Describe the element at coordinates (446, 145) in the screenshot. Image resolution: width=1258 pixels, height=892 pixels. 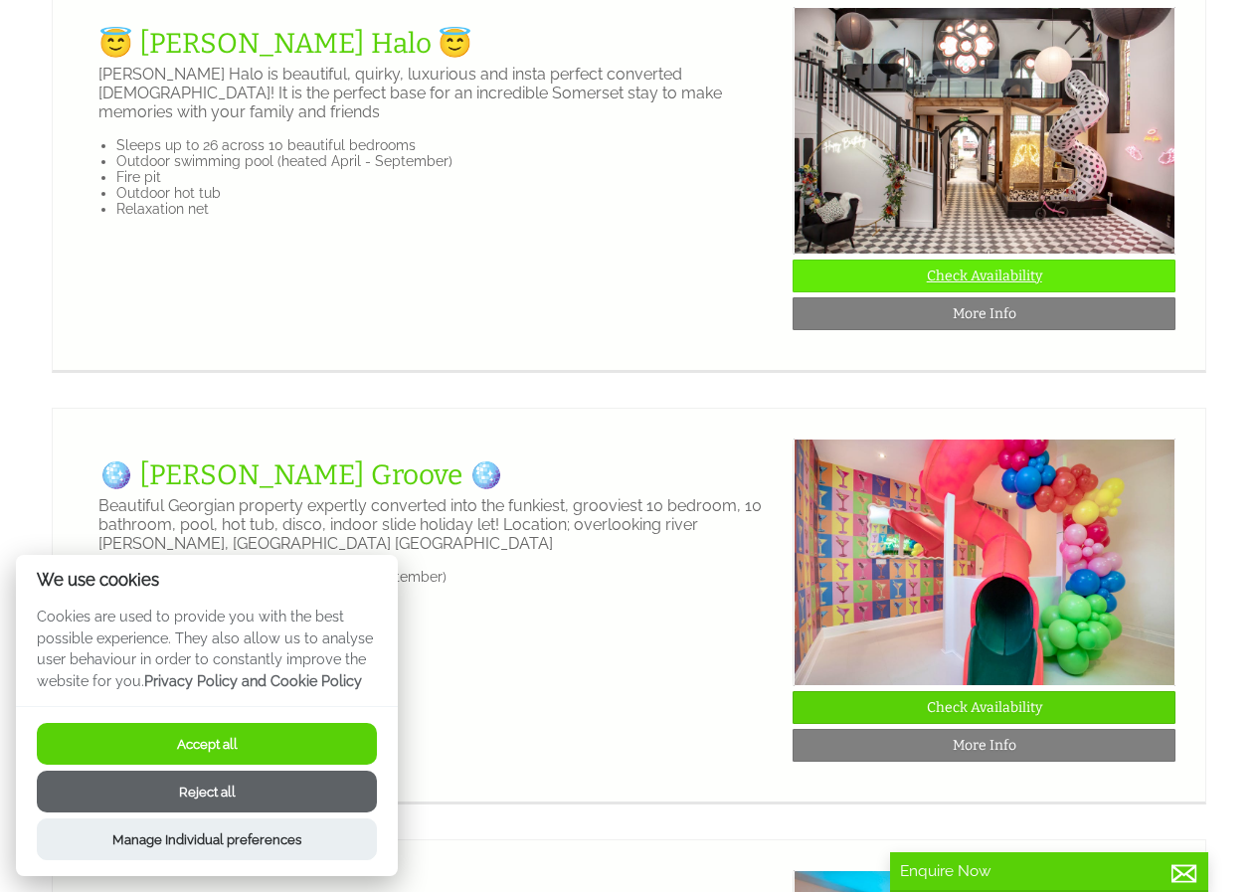
I see `li: Sleeps up to 26 across 10 beautiful bedrooms` at that location.